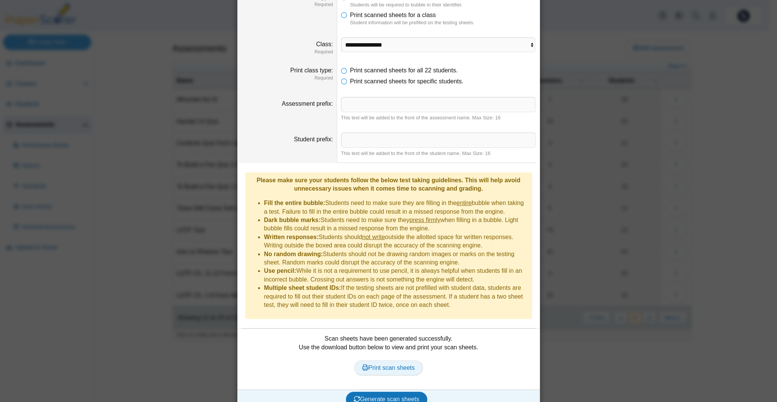 This screenshot has width=777, height=402. What do you see at coordinates (313, 139) in the screenshot?
I see `label: Student prefix` at bounding box center [313, 139].